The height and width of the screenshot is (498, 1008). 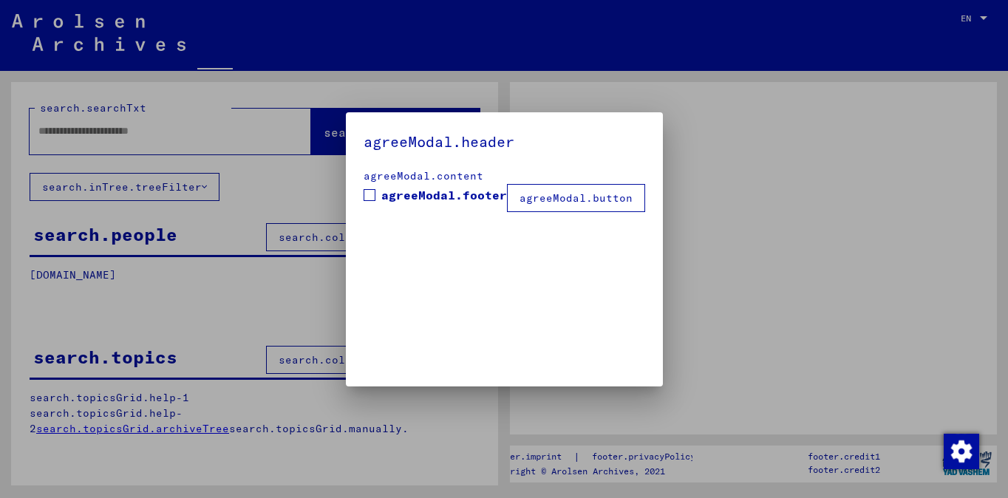 I want to click on div: Change consent, so click(x=960, y=451).